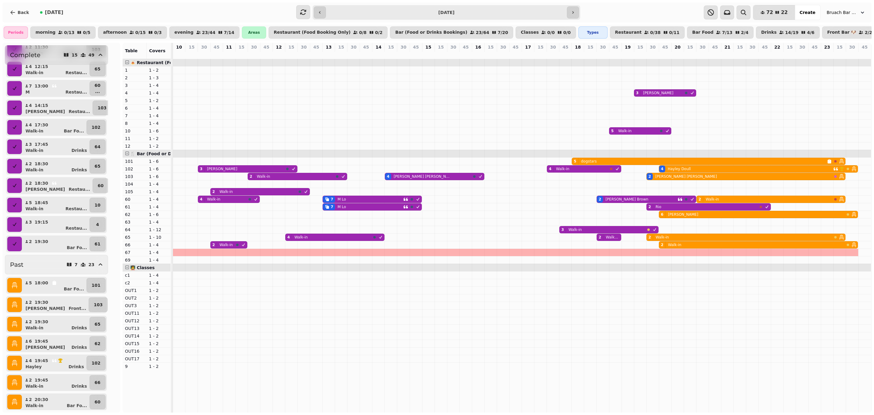 Image resolution: width=874 pixels, height=415 pixels. Describe the element at coordinates (41, 125) in the screenshot. I see `p: 17:30` at that location.